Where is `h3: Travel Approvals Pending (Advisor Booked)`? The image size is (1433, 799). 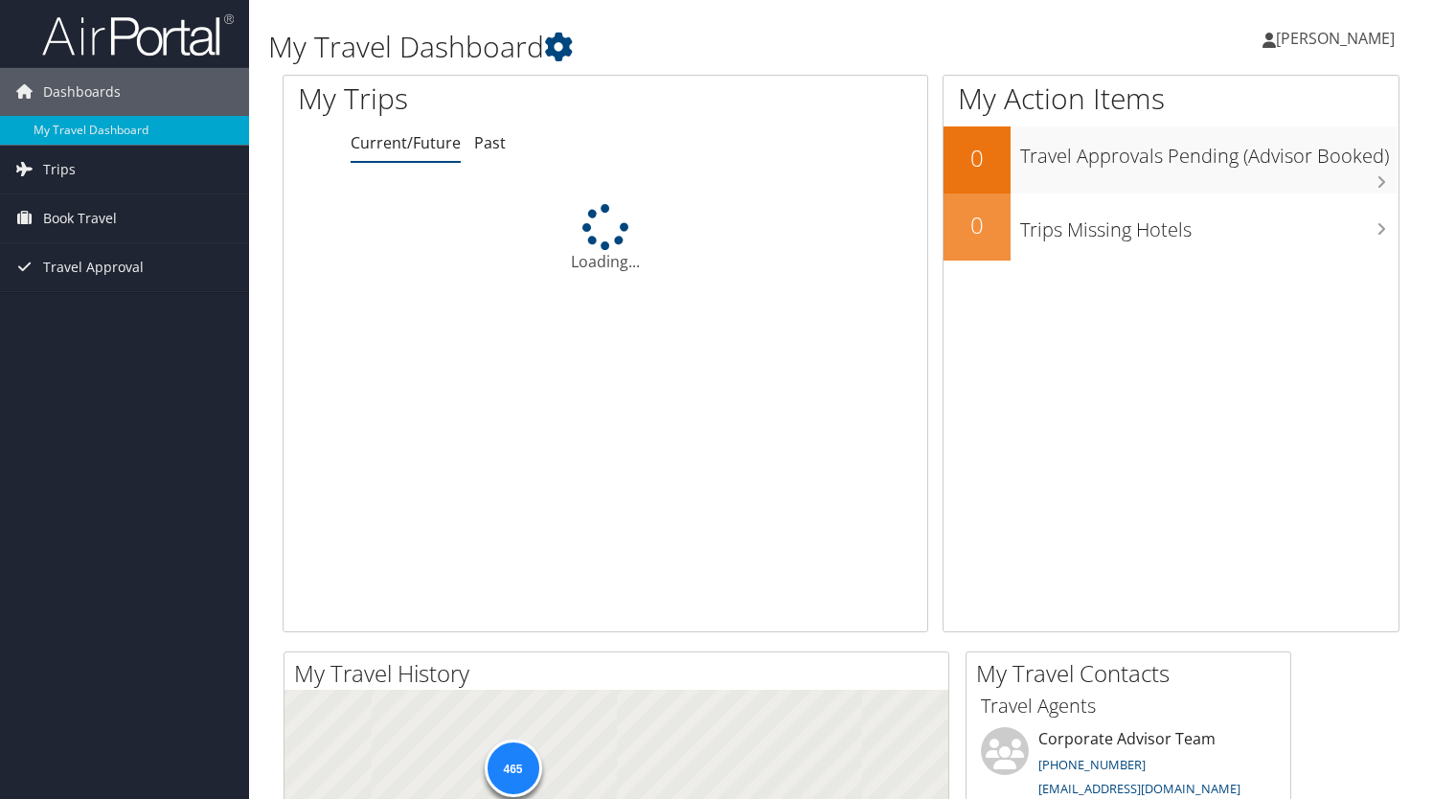 h3: Travel Approvals Pending (Advisor Booked) is located at coordinates (1209, 151).